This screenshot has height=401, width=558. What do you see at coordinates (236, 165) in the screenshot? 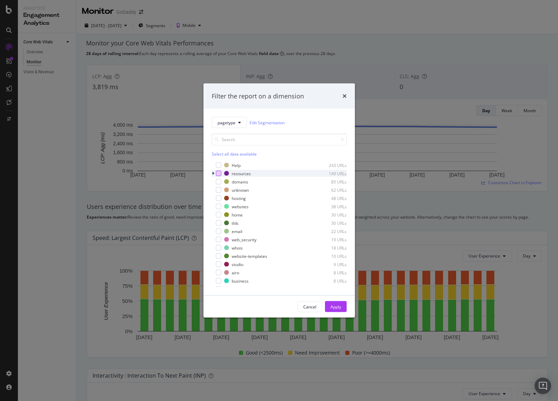
I see `div: Help` at bounding box center [236, 165].